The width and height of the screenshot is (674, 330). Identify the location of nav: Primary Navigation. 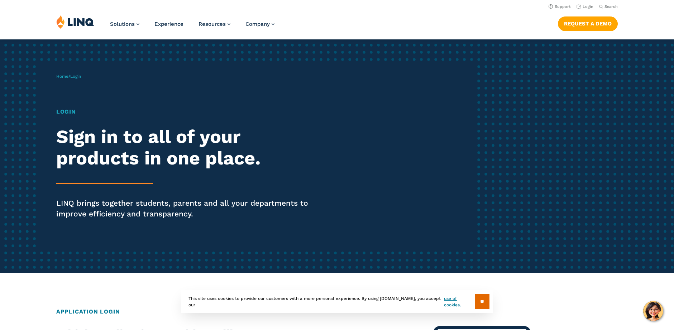
(192, 27).